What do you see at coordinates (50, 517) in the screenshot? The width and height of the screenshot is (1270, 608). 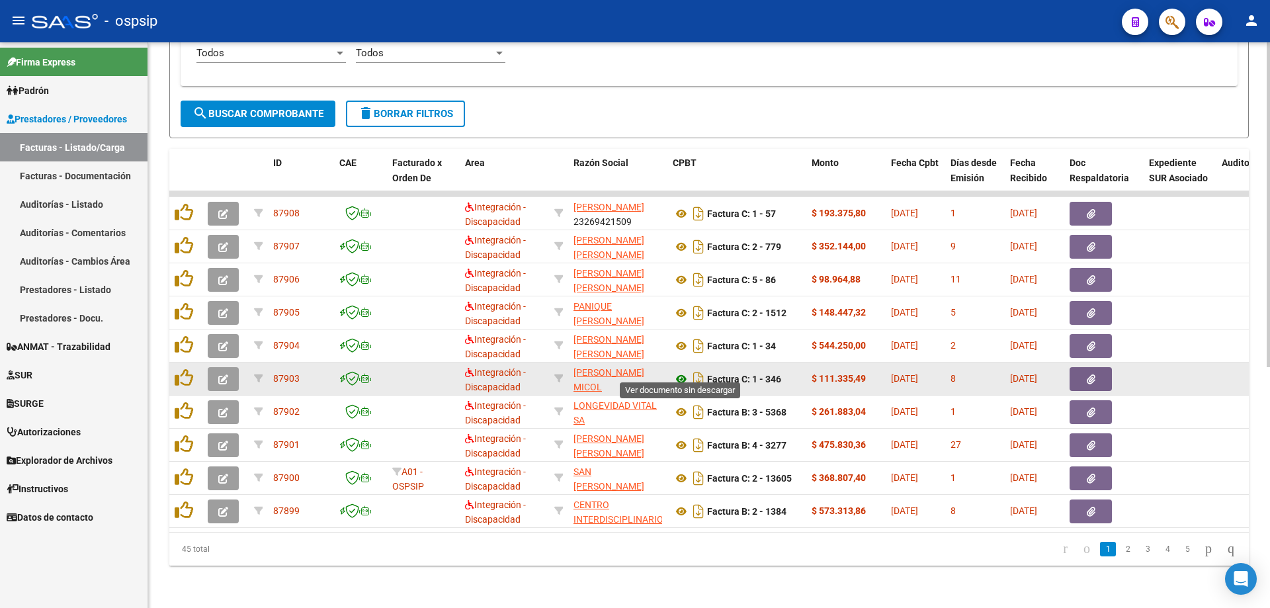 I see `span: Datos de contacto` at bounding box center [50, 517].